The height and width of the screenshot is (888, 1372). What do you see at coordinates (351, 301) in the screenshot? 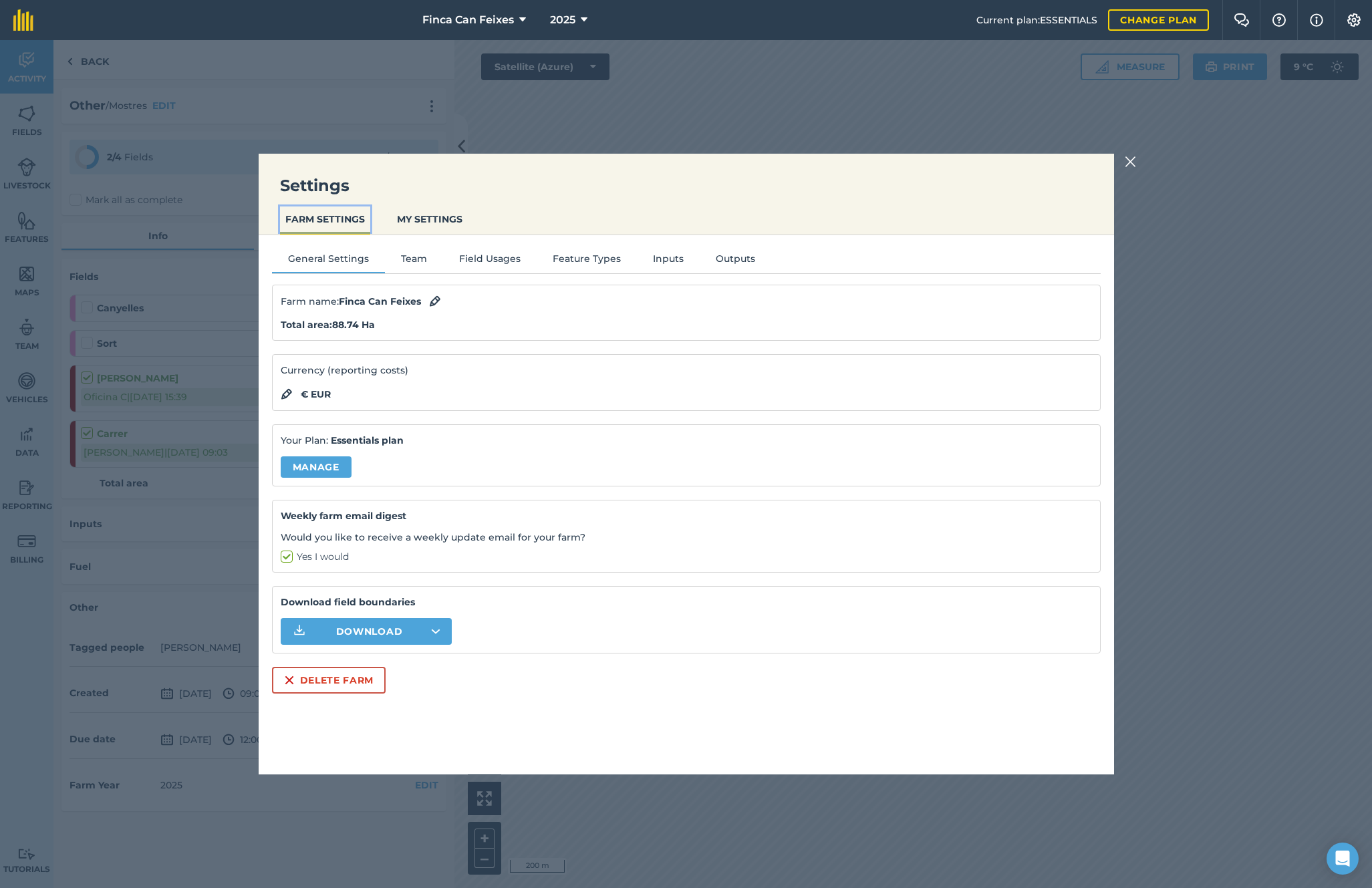
I see `span: Farm name :` at bounding box center [351, 301].